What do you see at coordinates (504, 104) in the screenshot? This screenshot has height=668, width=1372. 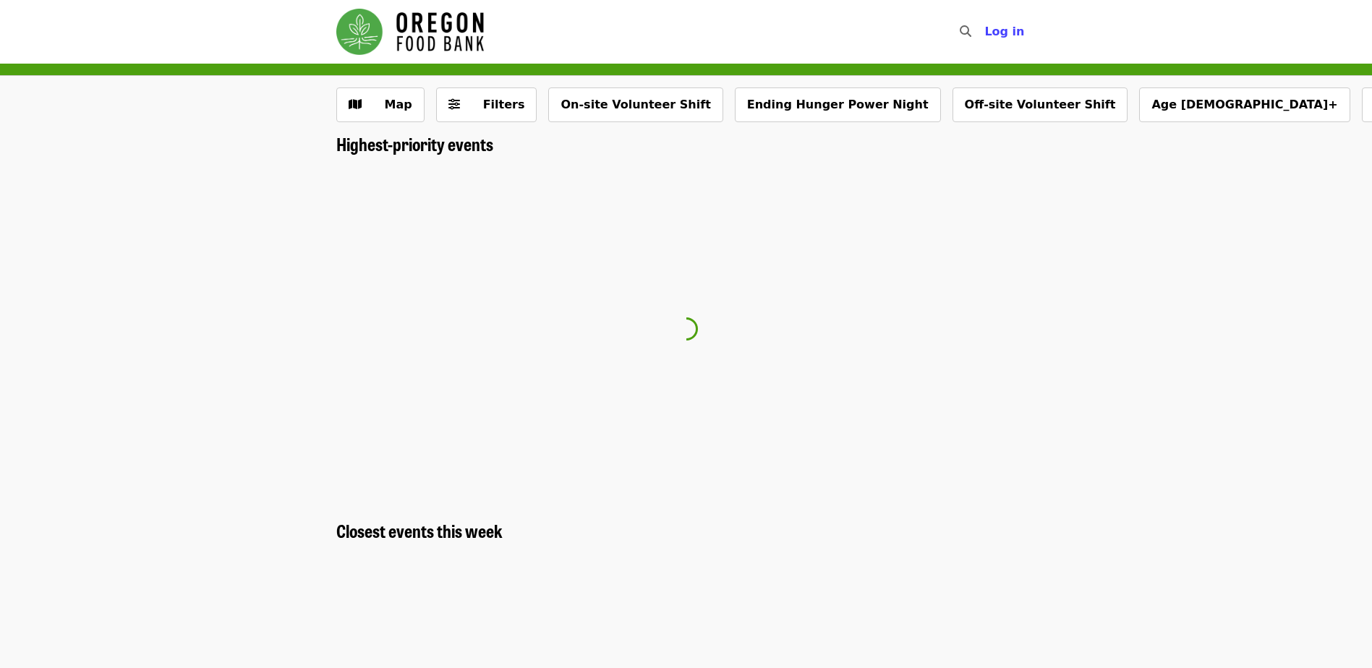 I see `span: Filters` at bounding box center [504, 104].